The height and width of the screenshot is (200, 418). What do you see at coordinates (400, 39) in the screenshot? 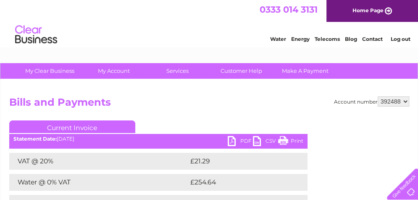
I see `a: Log out` at bounding box center [400, 39].